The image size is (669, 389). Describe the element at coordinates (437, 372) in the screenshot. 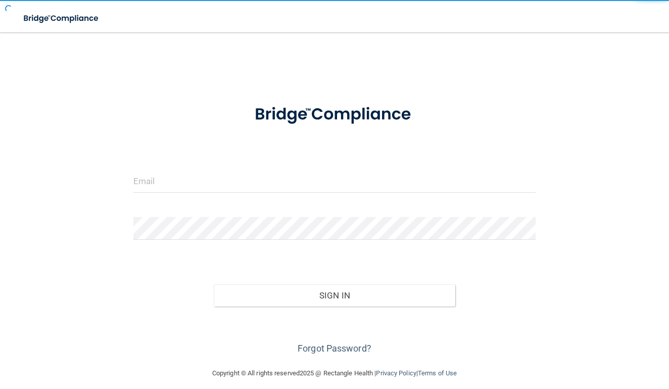

I see `a: Terms of Use` at that location.